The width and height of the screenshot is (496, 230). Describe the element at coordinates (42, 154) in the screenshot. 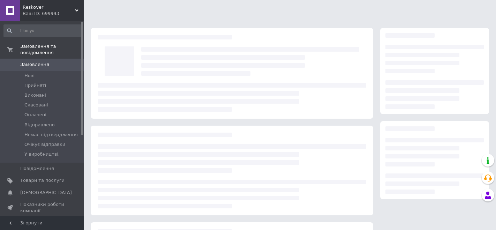

I see `span: У виробництві.` at that location.